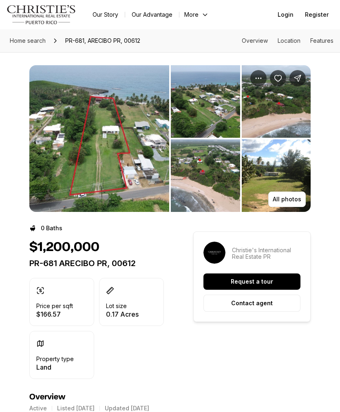 The height and width of the screenshot is (412, 340). I want to click on button: Save Property: PR-681, so click(278, 78).